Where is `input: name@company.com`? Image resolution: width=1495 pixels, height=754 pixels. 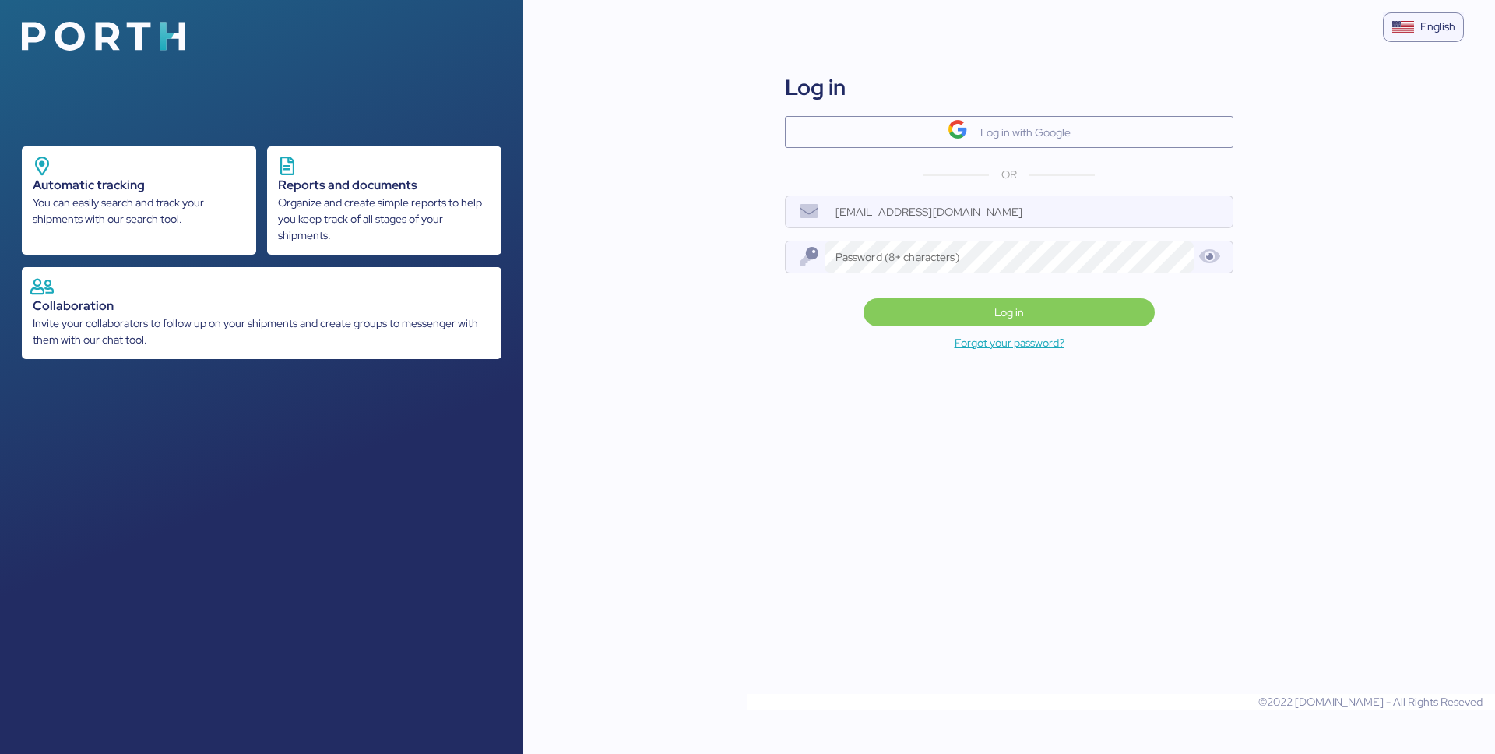 input: name@company.com is located at coordinates (1028, 212).